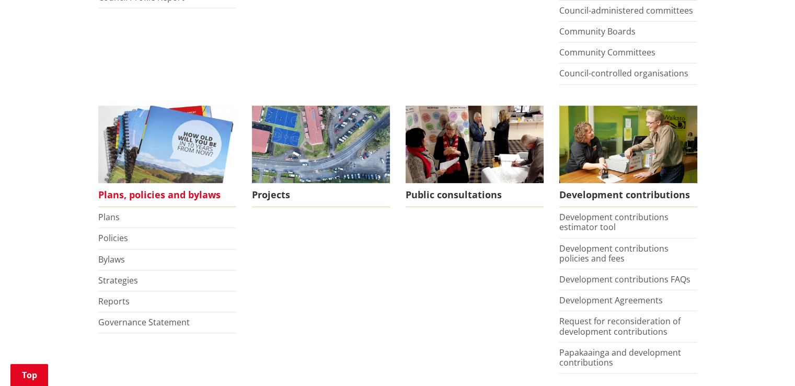  I want to click on a: Plans, so click(109, 217).